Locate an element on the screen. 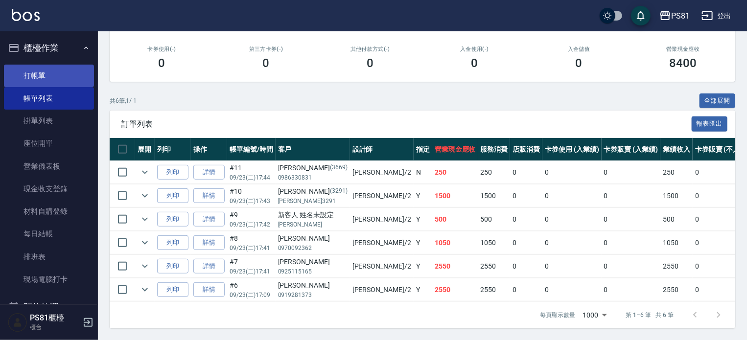 The height and width of the screenshot is (340, 747). th: 卡券販賣 (入業績) is located at coordinates (631, 149).